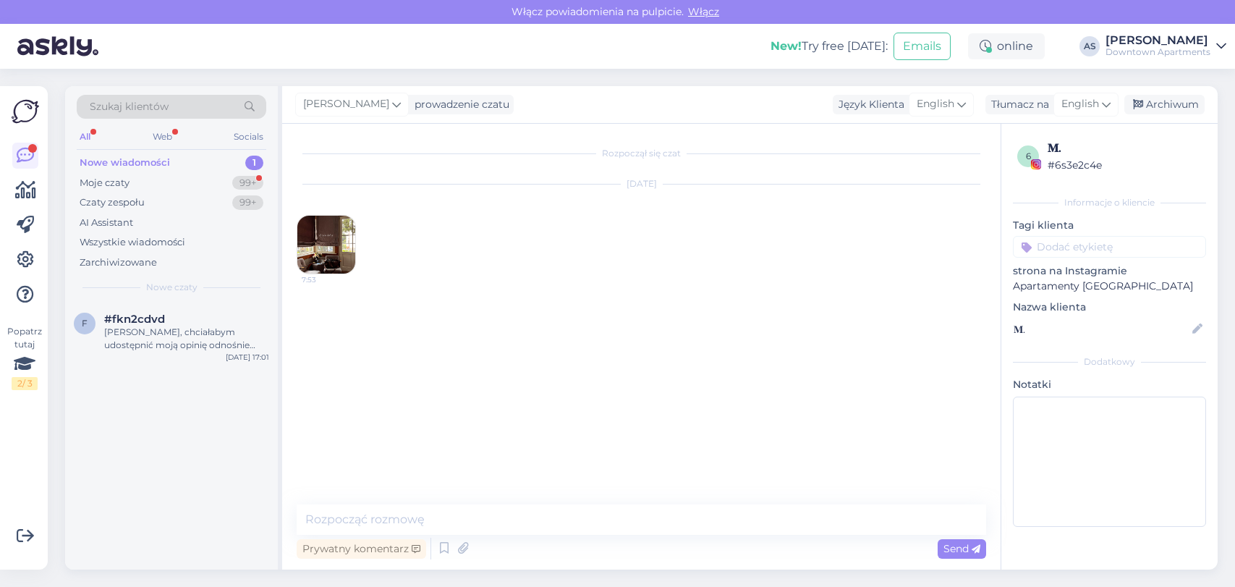 The height and width of the screenshot is (587, 1235). What do you see at coordinates (254, 163) in the screenshot?
I see `div: 1` at bounding box center [254, 163].